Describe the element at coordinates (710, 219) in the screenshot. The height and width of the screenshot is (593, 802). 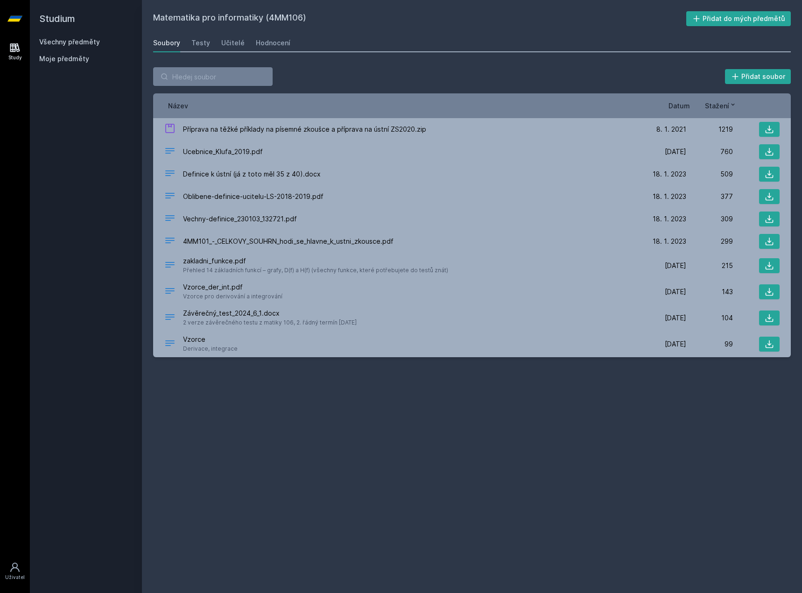
I see `div: 309` at that location.